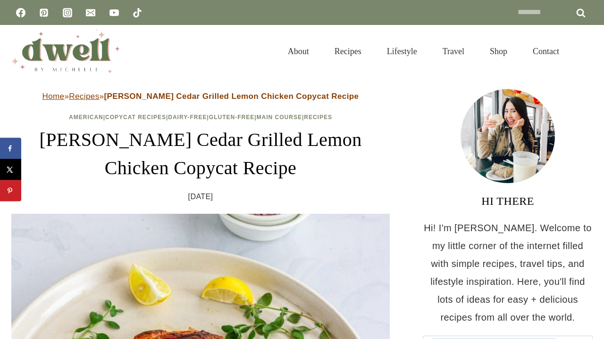  Describe the element at coordinates (44, 13) in the screenshot. I see `a: Pinterest` at that location.